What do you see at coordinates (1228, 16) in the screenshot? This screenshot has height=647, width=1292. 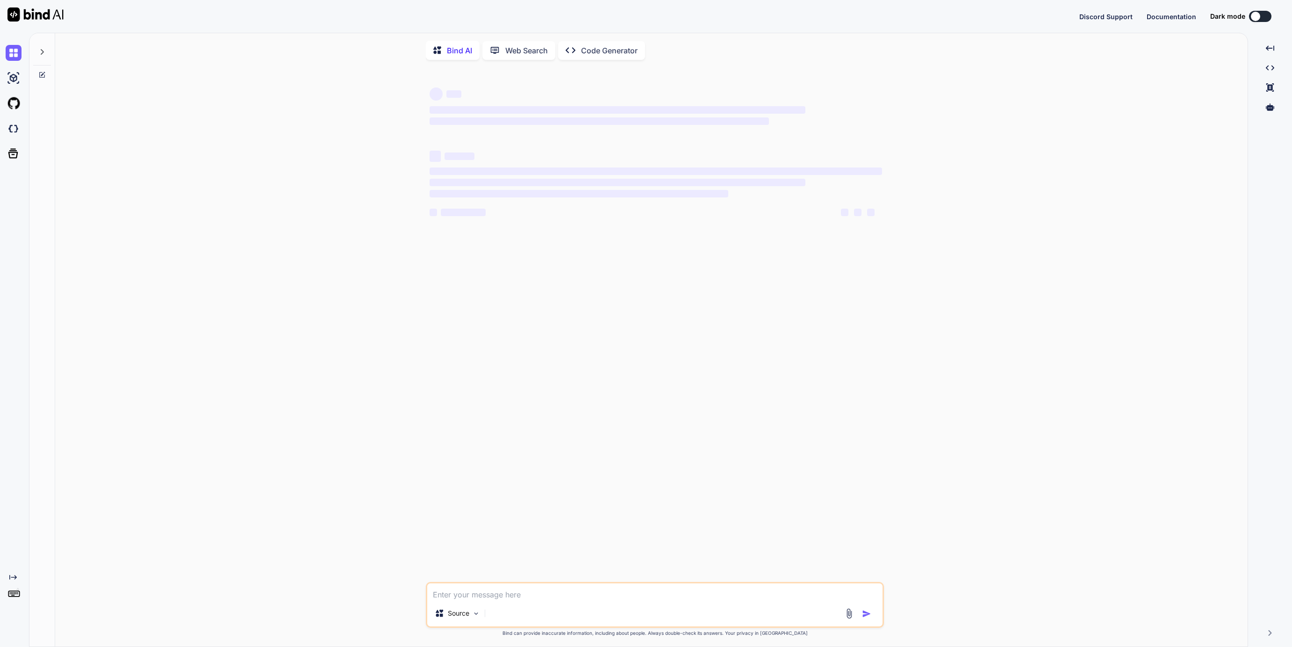 I see `span: Dark mode` at bounding box center [1228, 16].